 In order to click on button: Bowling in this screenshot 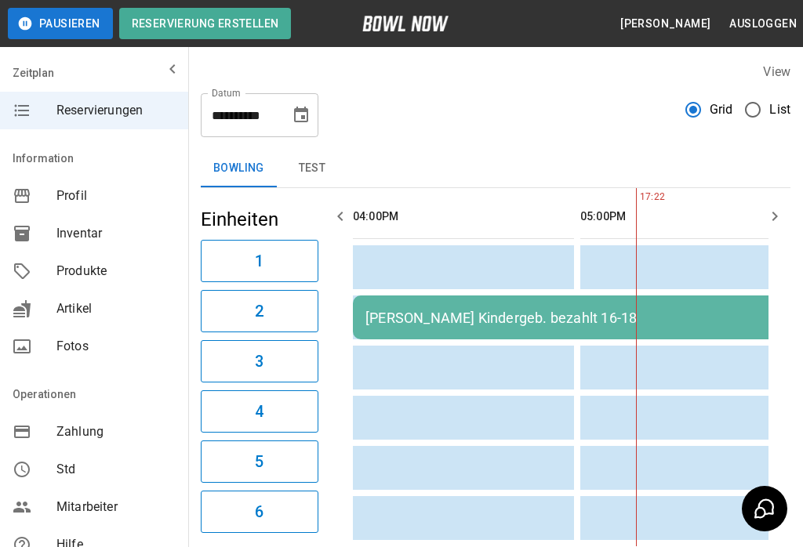, I will do `click(238, 169)`.